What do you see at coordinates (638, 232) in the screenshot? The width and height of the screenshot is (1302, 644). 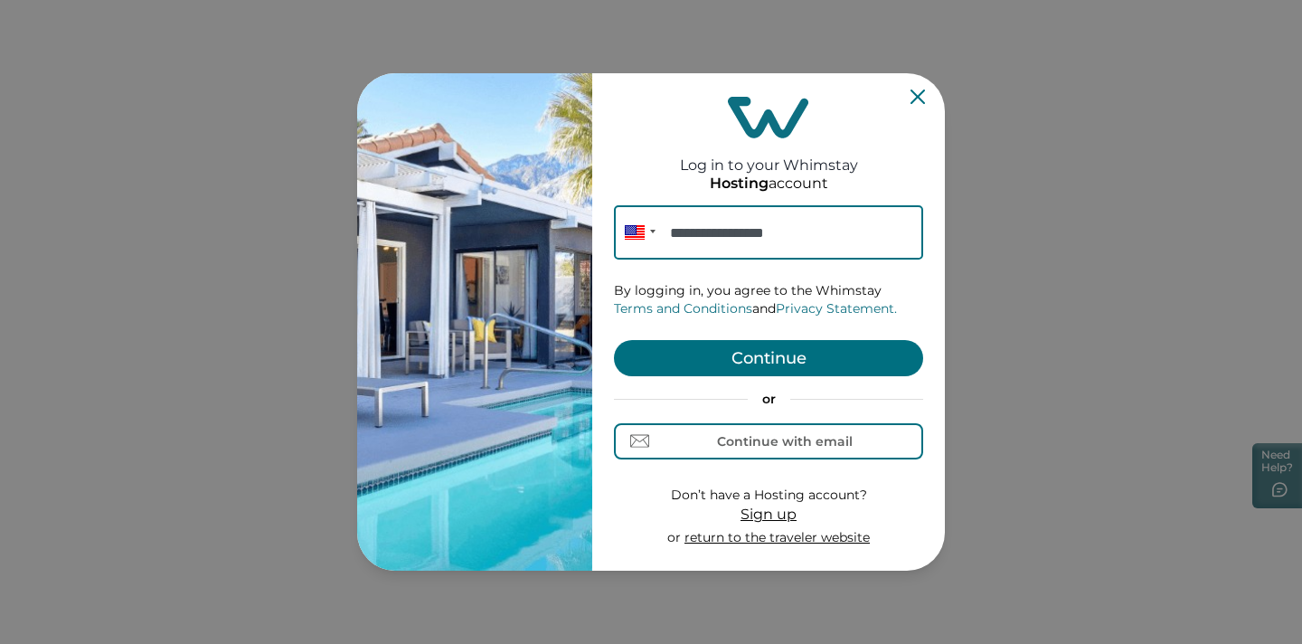 I see `div: United States: + 1` at bounding box center [638, 232].